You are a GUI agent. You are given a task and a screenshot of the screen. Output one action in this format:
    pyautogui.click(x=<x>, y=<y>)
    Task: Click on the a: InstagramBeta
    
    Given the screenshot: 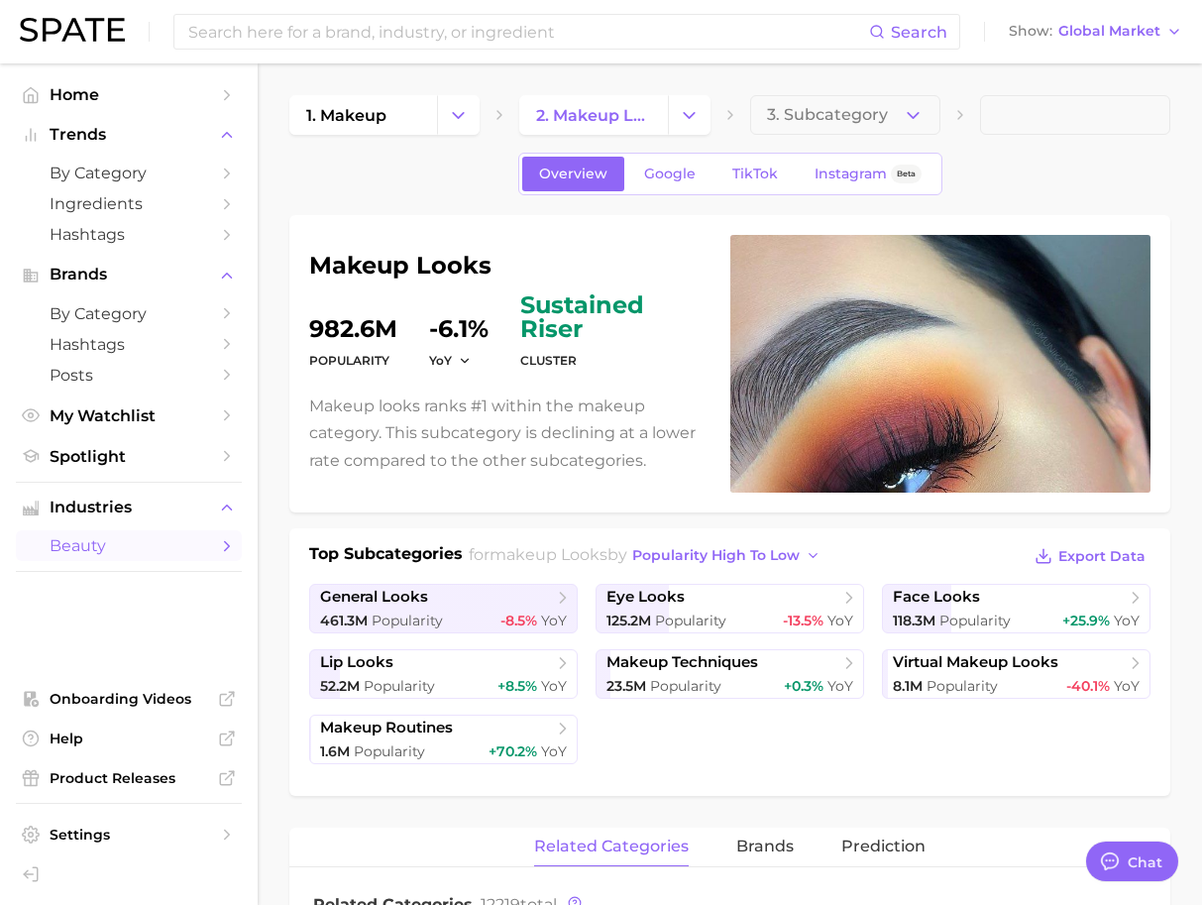 What is the action you would take?
    pyautogui.click(x=868, y=173)
    